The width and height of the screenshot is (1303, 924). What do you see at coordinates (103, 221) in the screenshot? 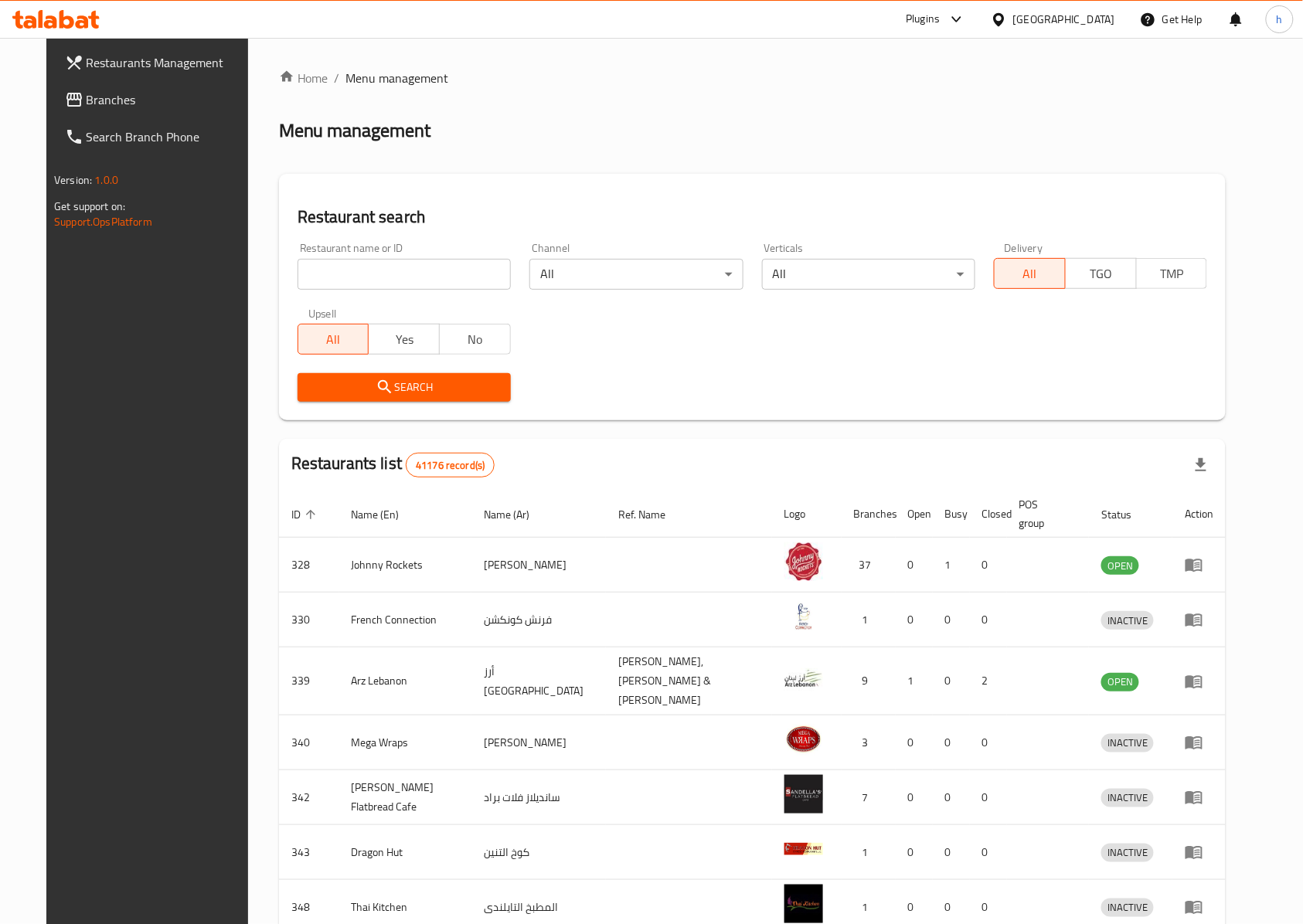
I see `a: Support.OpsPlatform` at bounding box center [103, 221].